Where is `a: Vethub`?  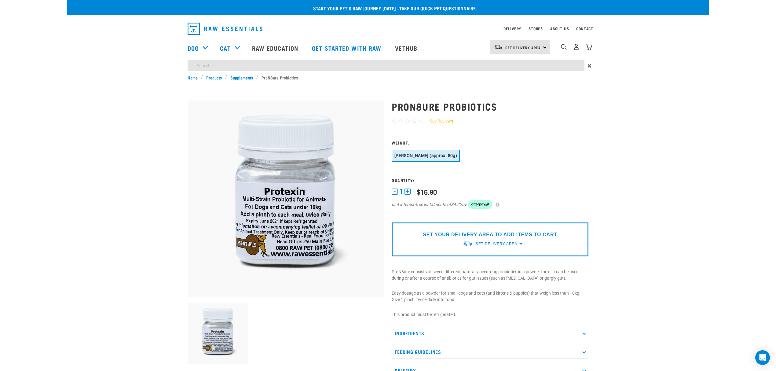
a: Vethub is located at coordinates (407, 48).